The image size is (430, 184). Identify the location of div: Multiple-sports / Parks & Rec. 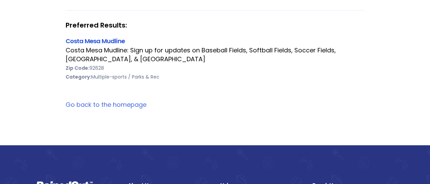
(215, 77).